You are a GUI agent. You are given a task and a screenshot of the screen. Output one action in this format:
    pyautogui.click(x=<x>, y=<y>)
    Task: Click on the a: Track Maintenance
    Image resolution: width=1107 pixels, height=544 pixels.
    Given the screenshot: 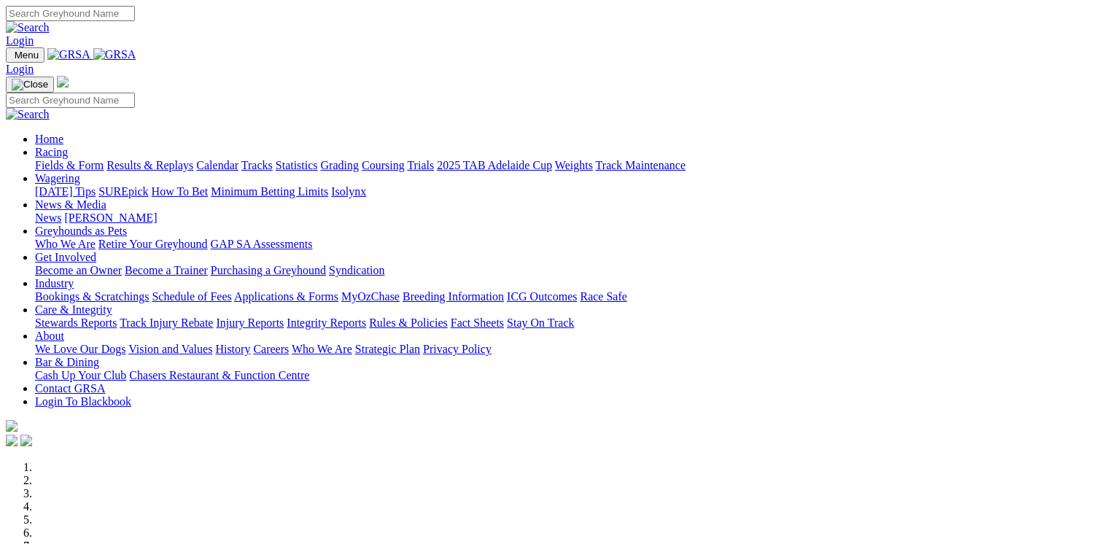 What is the action you would take?
    pyautogui.click(x=640, y=165)
    